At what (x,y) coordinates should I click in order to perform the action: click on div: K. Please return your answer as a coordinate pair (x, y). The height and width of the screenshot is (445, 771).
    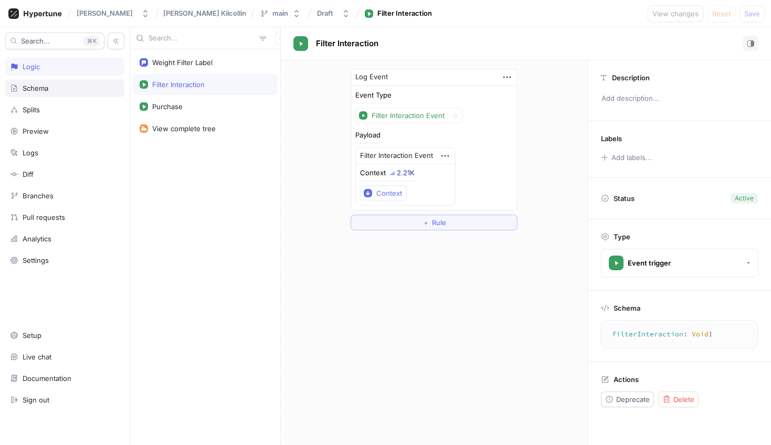
    Looking at the image, I should click on (91, 41).